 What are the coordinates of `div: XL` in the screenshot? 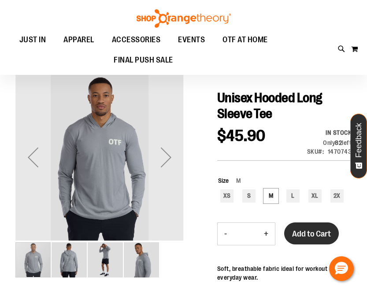 It's located at (315, 196).